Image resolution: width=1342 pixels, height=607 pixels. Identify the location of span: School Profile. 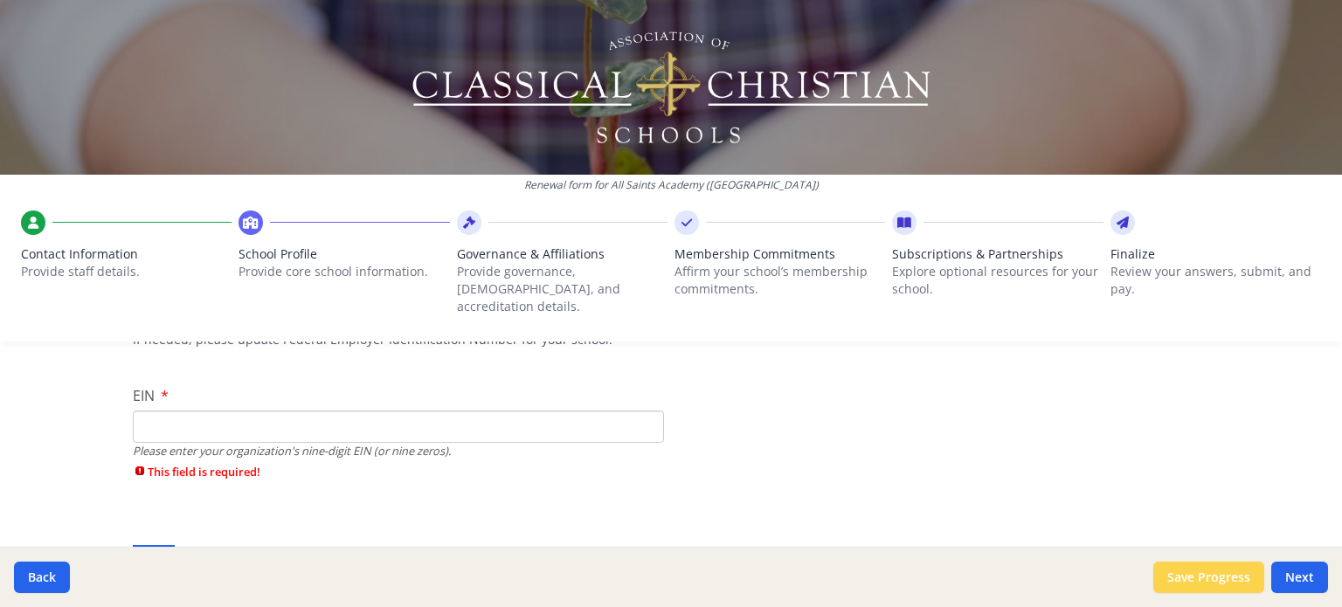
(343, 254).